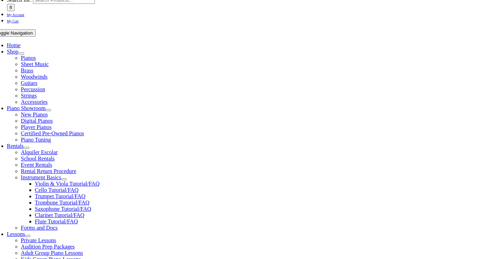  I want to click on span: Shop, so click(13, 51).